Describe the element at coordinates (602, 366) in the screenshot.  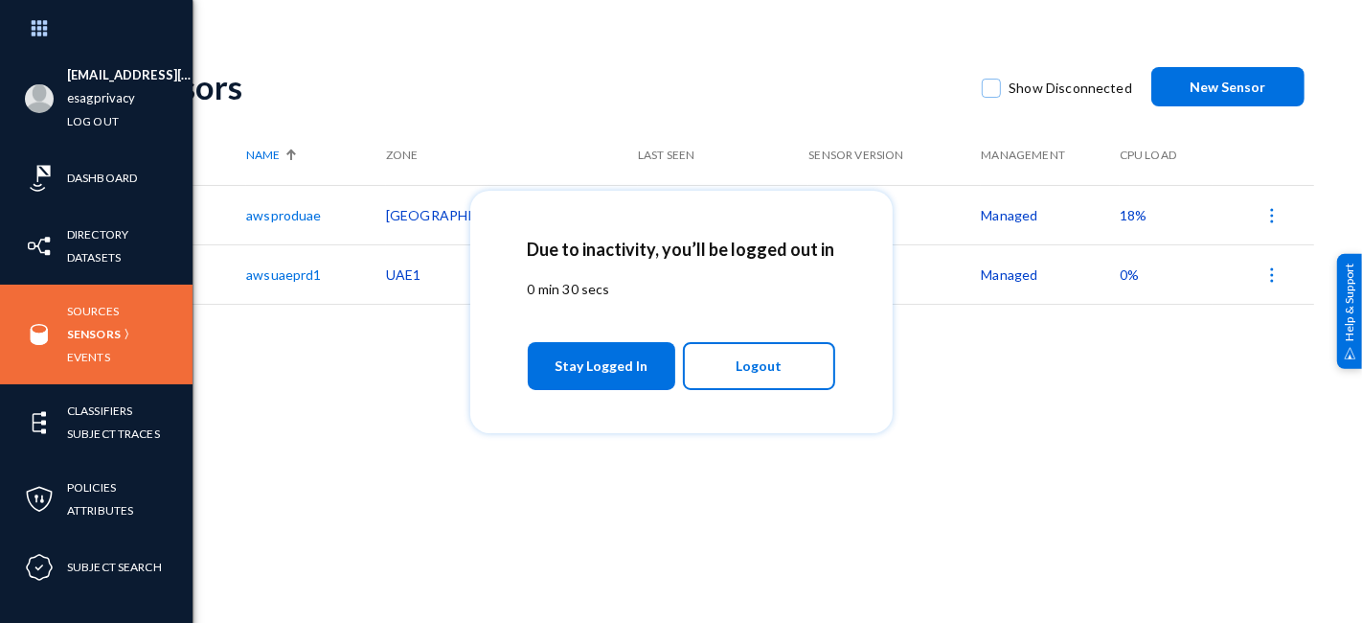
I see `button: Stay Logged In` at that location.